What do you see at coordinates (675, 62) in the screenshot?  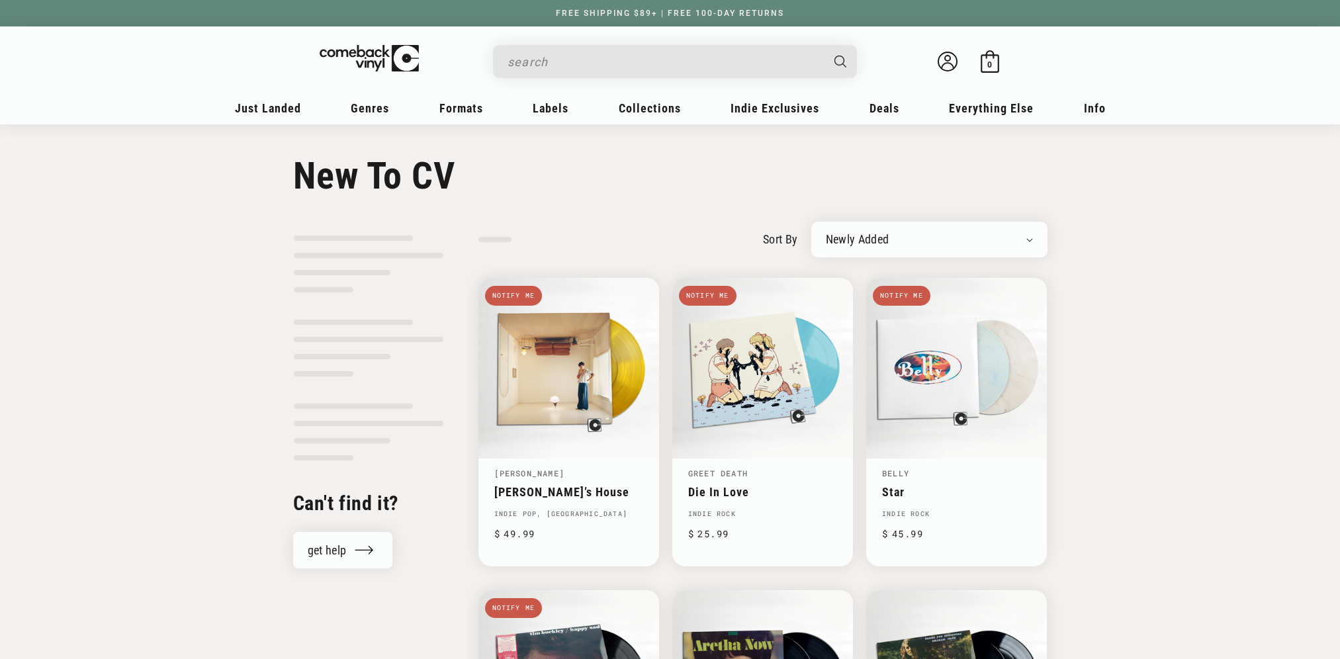 I see `div: Search` at bounding box center [675, 62].